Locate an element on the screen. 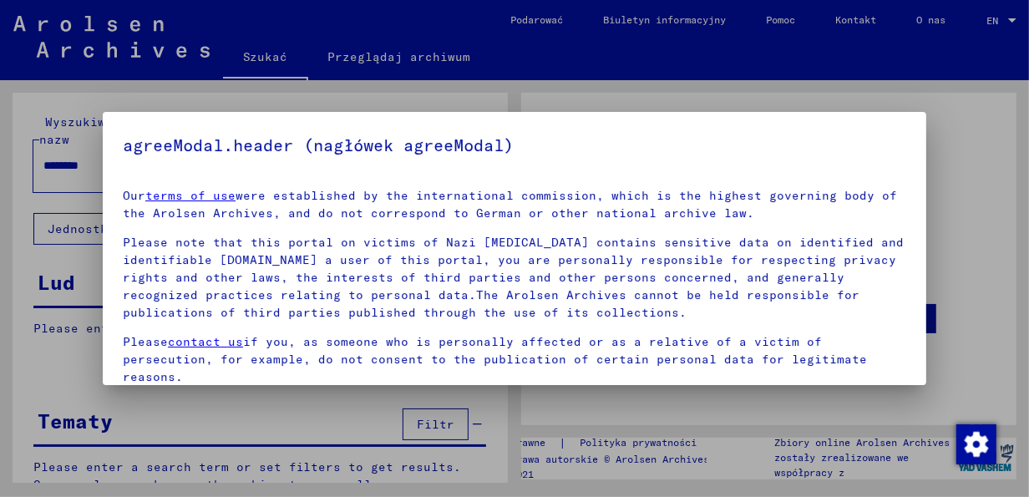  a: terms of use is located at coordinates (190, 195).